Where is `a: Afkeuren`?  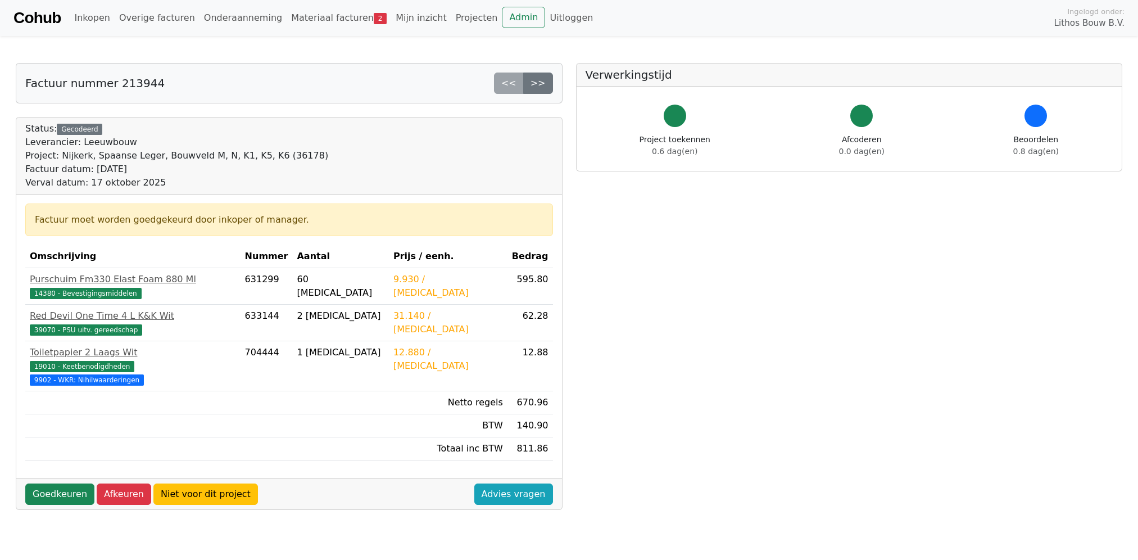 a: Afkeuren is located at coordinates (124, 494).